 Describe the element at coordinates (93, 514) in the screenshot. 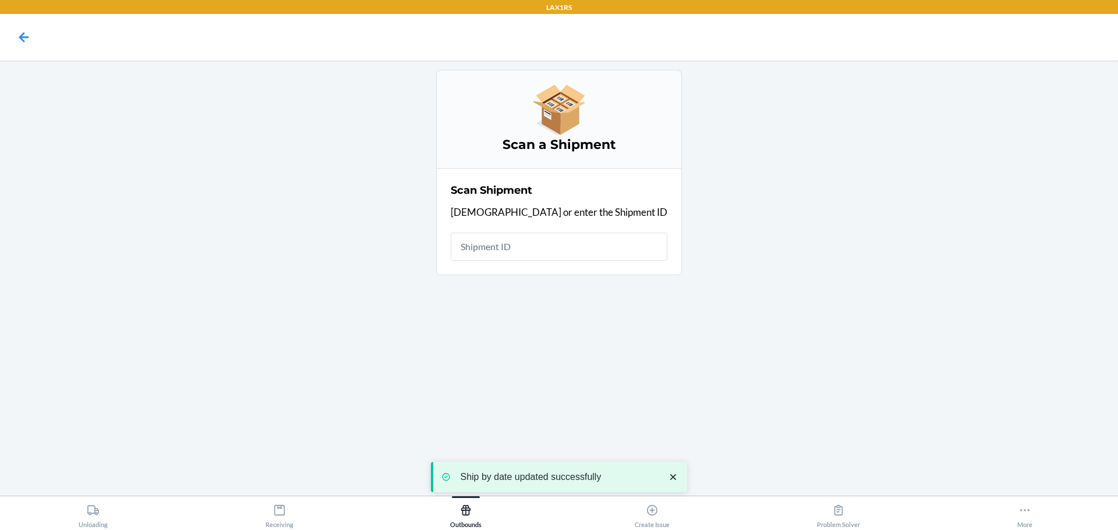

I see `div: Unloading` at that location.